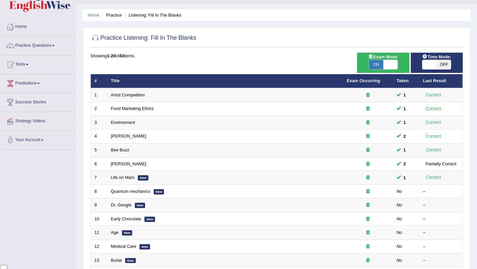 Image resolution: width=477 pixels, height=269 pixels. What do you see at coordinates (99, 109) in the screenshot?
I see `td: 2` at bounding box center [99, 109].